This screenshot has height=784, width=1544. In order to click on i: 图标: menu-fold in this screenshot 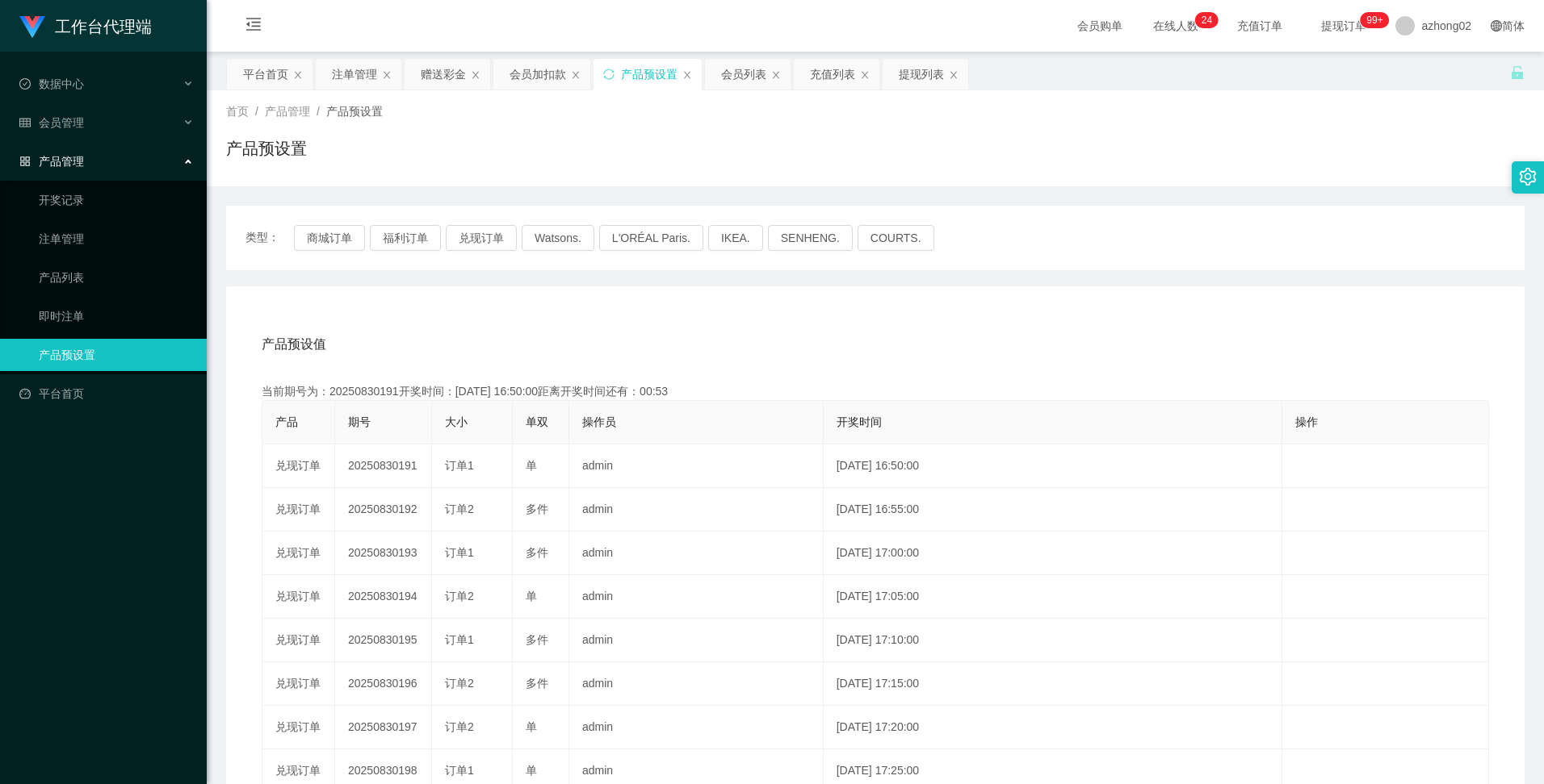, I will do `click(254, 27)`.